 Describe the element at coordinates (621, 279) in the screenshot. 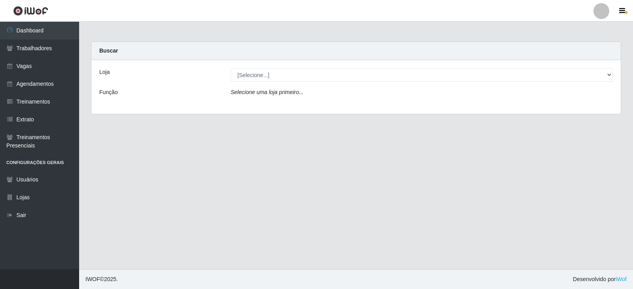

I see `a: iWof` at that location.